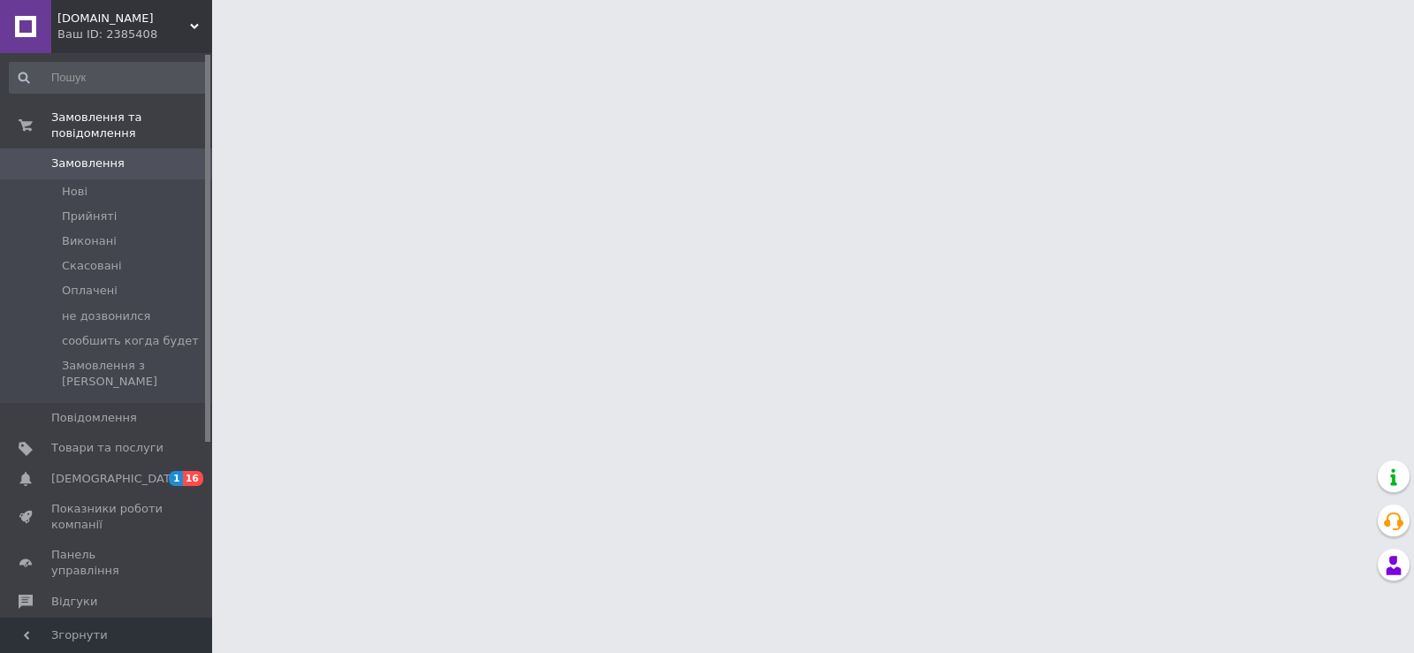 The width and height of the screenshot is (1414, 653). Describe the element at coordinates (130, 341) in the screenshot. I see `span: сообшить когда будет` at that location.